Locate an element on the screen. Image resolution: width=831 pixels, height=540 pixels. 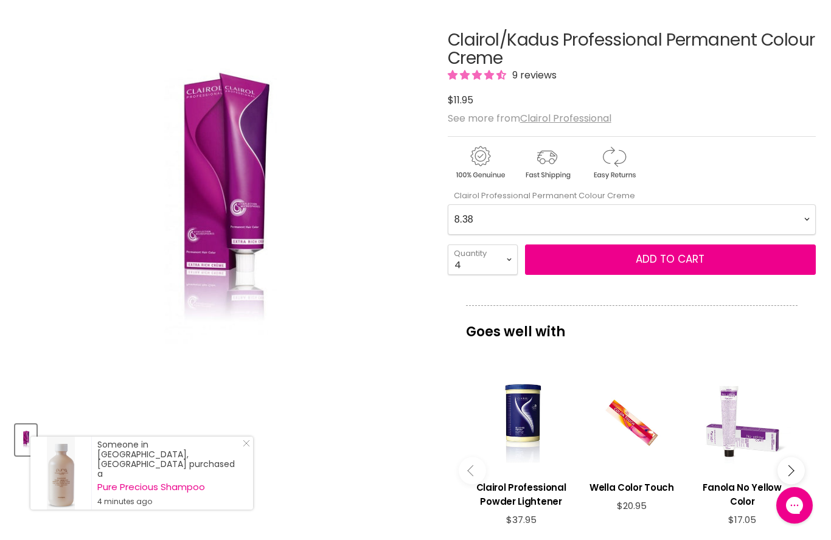
h1: Clairol/Kadus Professional Permanent Colour Creme is located at coordinates (631, 50).